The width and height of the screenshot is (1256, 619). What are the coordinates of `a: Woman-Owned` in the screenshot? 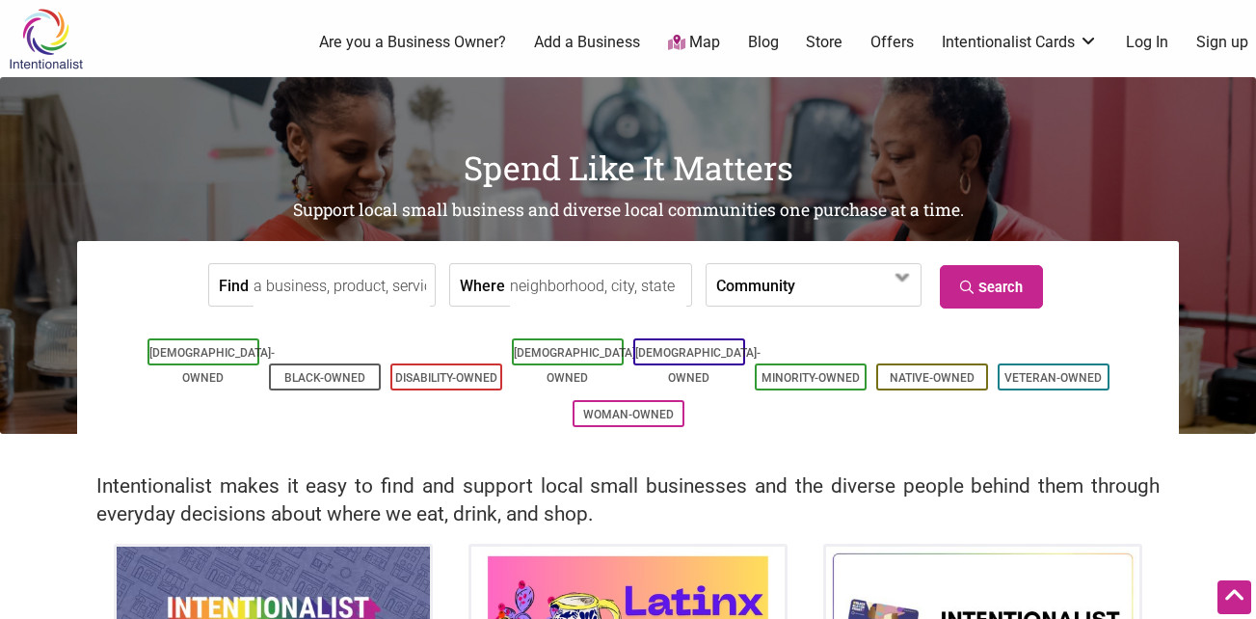 It's located at (628, 414).